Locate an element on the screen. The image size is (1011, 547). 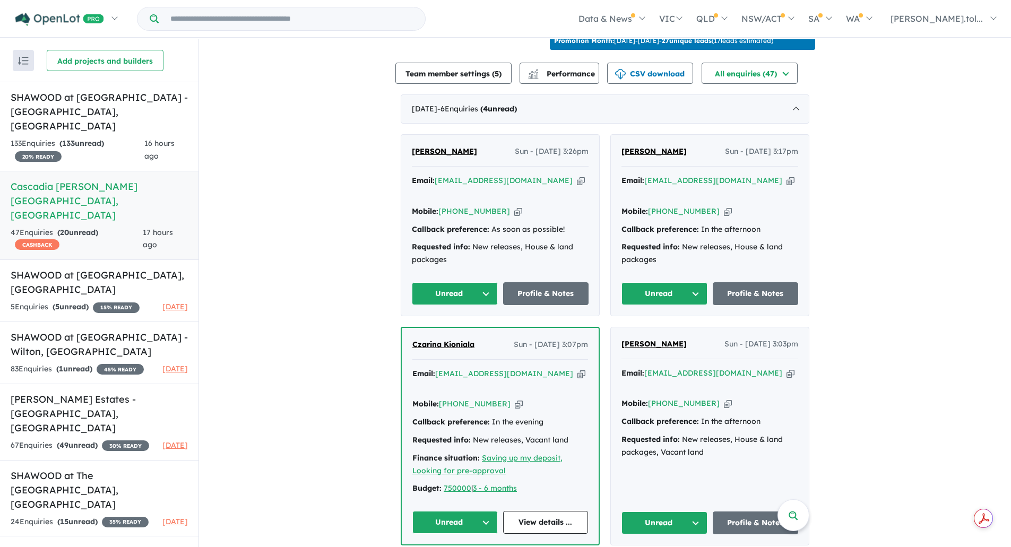
div: 47 Enquir ies is located at coordinates (76, 239).